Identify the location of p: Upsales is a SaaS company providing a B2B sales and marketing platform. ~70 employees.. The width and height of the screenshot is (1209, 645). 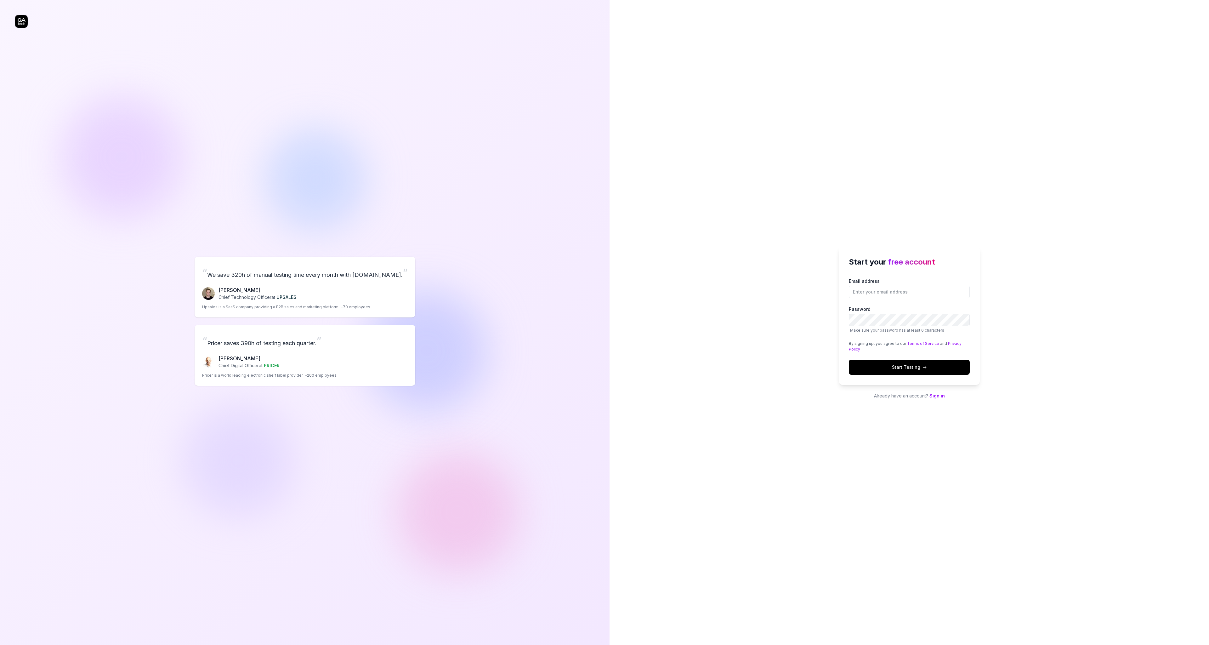
(286, 307).